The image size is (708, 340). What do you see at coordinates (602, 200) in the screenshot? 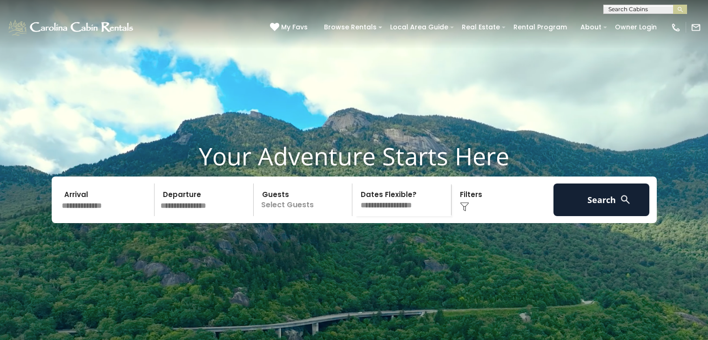
I see `button: Search` at bounding box center [602, 200].